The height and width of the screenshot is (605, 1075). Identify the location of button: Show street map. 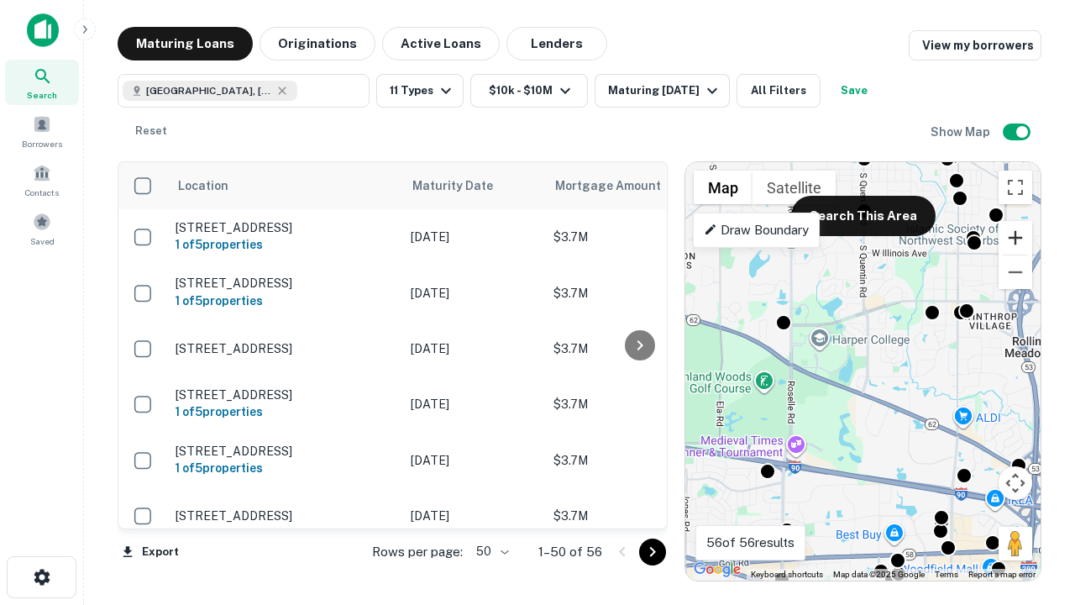
(723, 187).